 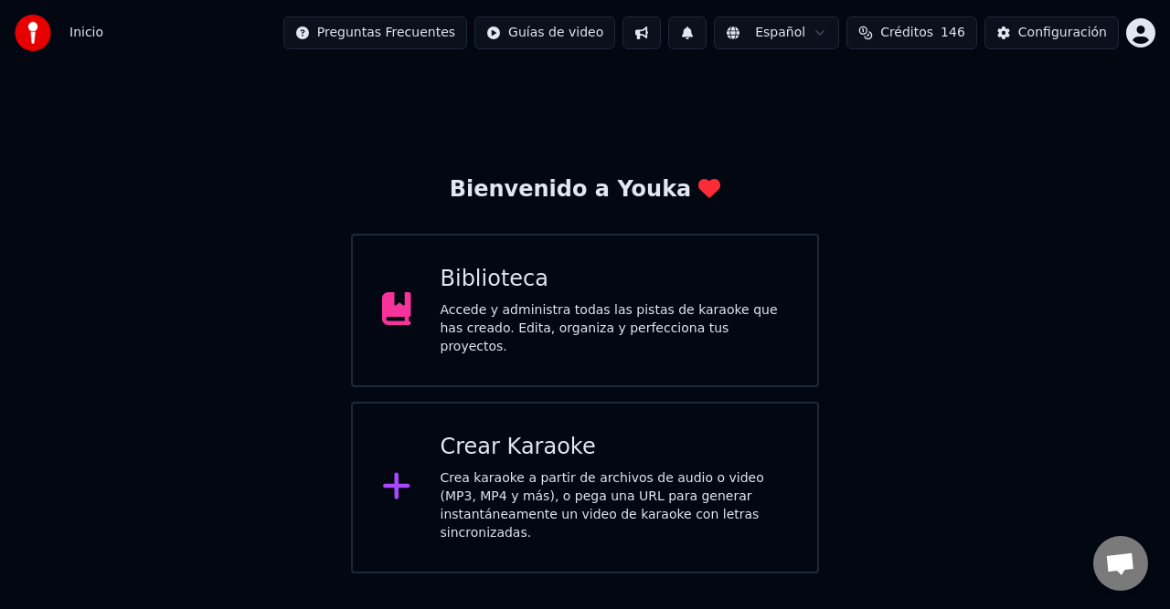 What do you see at coordinates (614, 448) in the screenshot?
I see `div: Crear Karaoke` at bounding box center [614, 448].